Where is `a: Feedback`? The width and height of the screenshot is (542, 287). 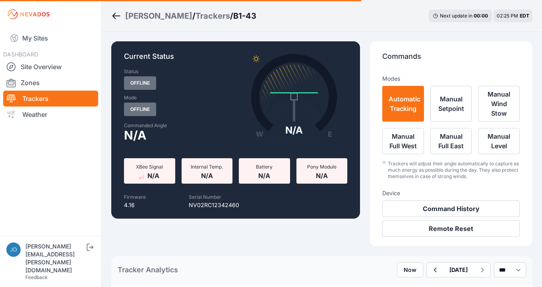
a: Feedback is located at coordinates (37, 277).